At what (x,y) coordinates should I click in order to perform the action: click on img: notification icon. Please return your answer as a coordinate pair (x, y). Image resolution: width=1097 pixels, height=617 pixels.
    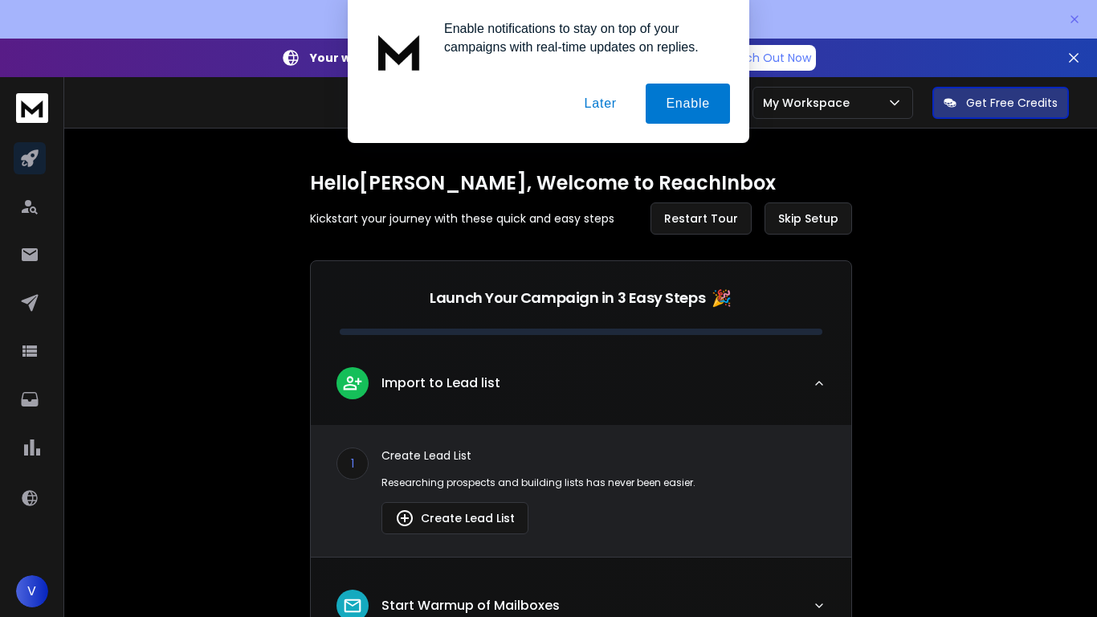
    Looking at the image, I should click on (399, 51).